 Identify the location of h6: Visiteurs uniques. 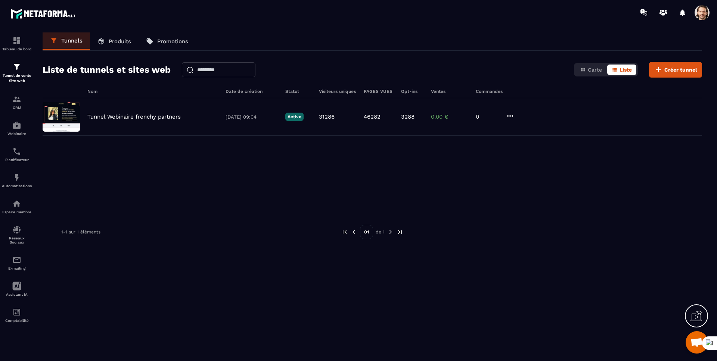
(338, 91).